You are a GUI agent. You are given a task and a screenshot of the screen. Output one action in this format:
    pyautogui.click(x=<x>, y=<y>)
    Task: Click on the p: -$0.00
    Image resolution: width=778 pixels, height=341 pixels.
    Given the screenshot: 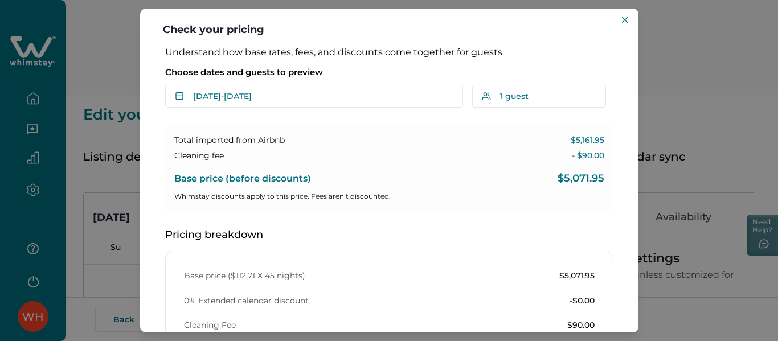 What is the action you would take?
    pyautogui.click(x=582, y=301)
    